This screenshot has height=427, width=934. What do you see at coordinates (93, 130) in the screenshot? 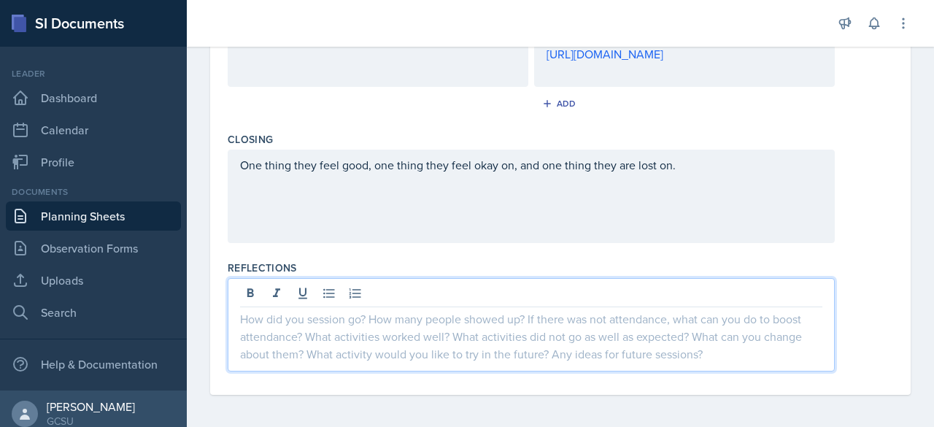
I see `a: Calendar` at bounding box center [93, 130].